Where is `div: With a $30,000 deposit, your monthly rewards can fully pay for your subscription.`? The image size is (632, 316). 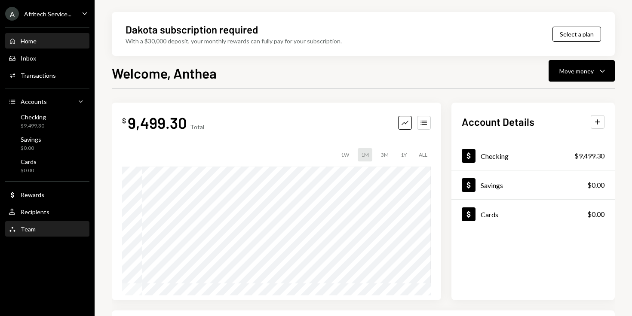
div: With a $30,000 deposit, your monthly rewards can fully pay for your subscription. is located at coordinates (233, 41).